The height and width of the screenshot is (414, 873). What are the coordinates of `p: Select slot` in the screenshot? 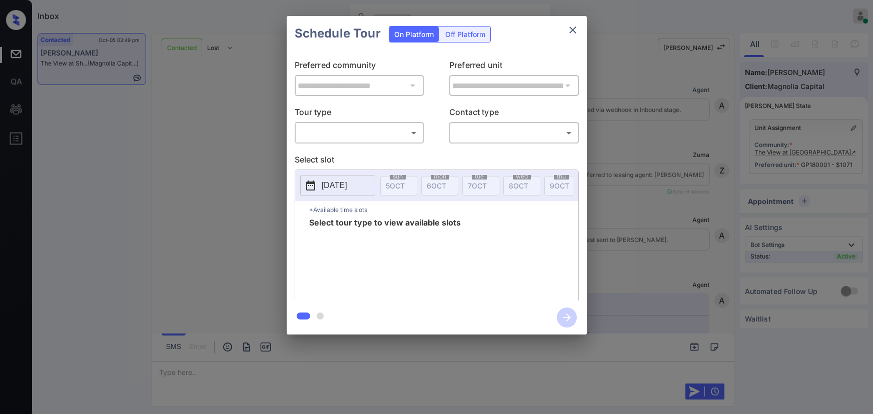 It's located at (437, 162).